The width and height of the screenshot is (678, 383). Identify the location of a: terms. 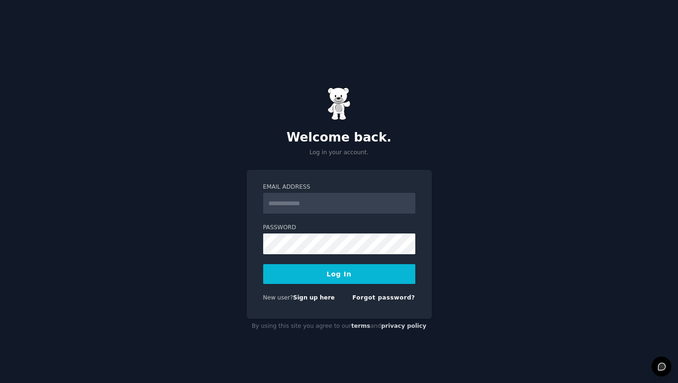
(360, 326).